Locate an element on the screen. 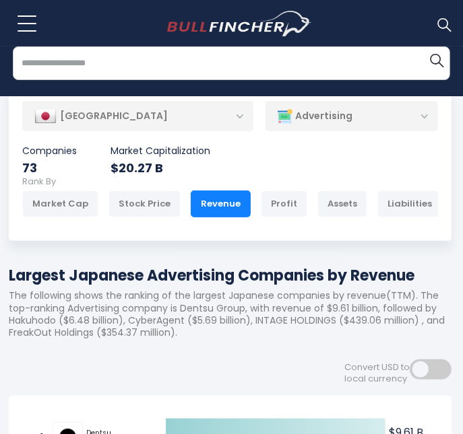 The image size is (463, 434). div: Profit is located at coordinates (283, 204).